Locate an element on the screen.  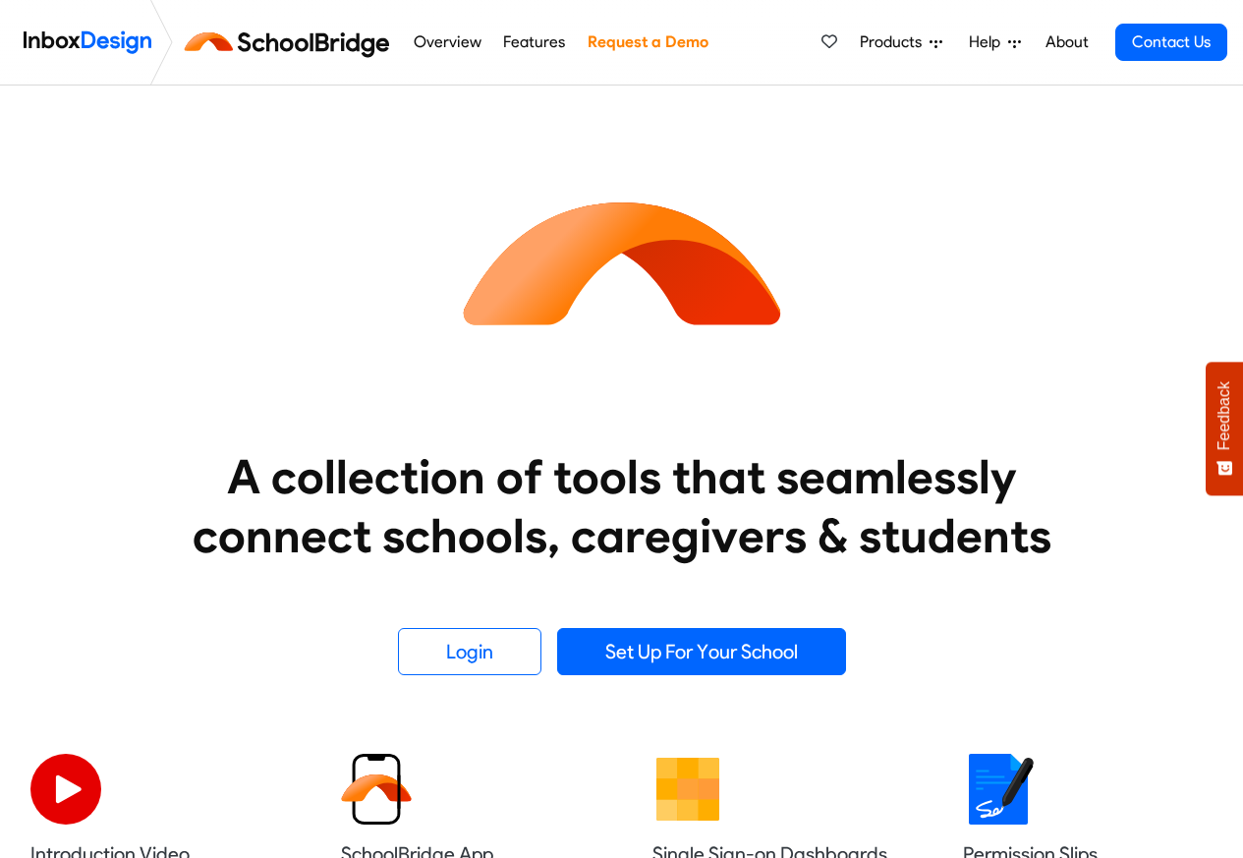
a: Help is located at coordinates (994, 42).